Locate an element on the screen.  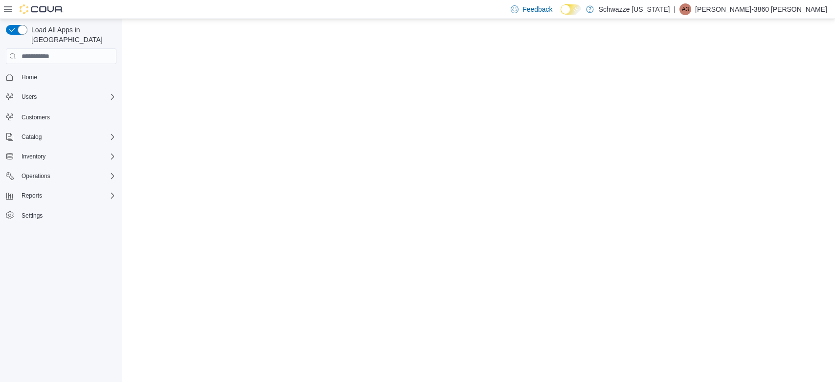
div: Alexis-3860 Shoope is located at coordinates (685, 9).